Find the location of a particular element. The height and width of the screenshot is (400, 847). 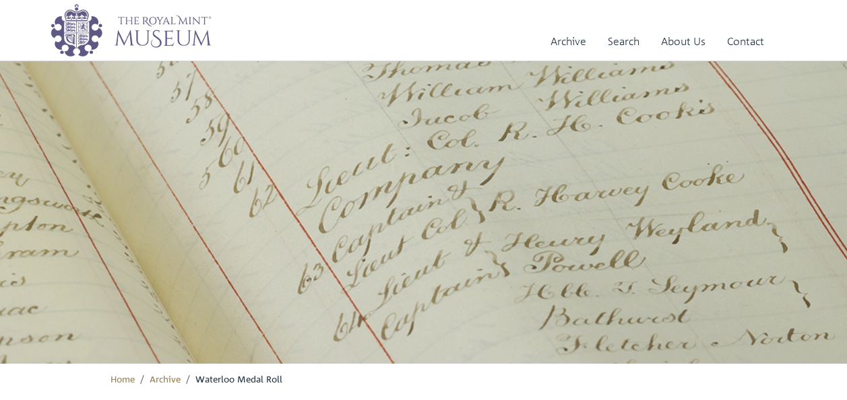

a: Contact is located at coordinates (745, 41).